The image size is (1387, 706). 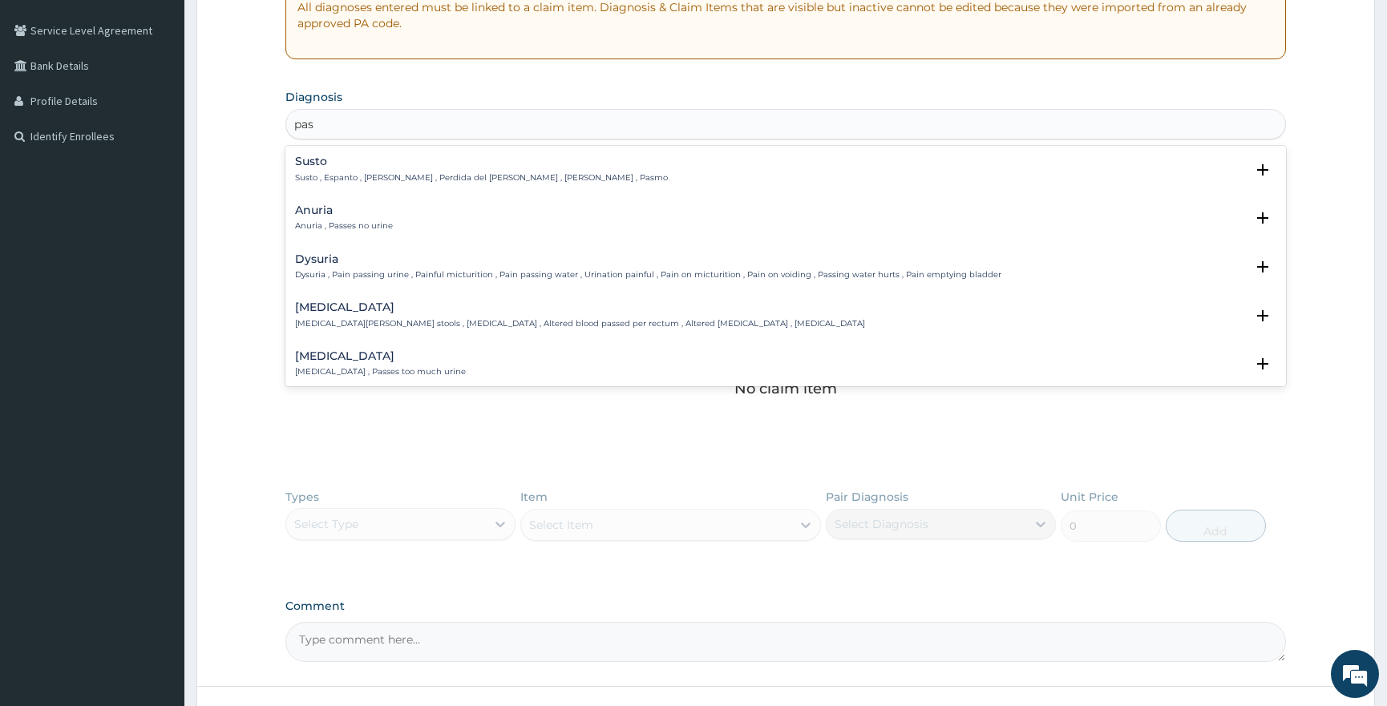 I want to click on textarea: Type your message and hit 'Enter', so click(x=156, y=466).